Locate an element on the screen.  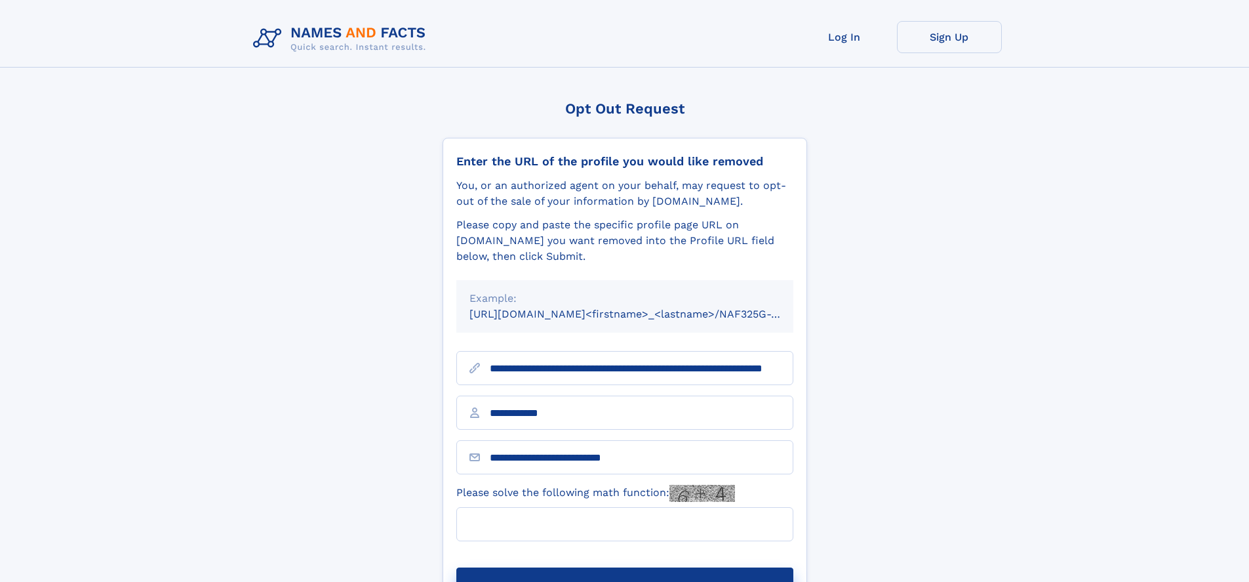
div: Enter the URL of the profile you would like removed is located at coordinates (625, 161).